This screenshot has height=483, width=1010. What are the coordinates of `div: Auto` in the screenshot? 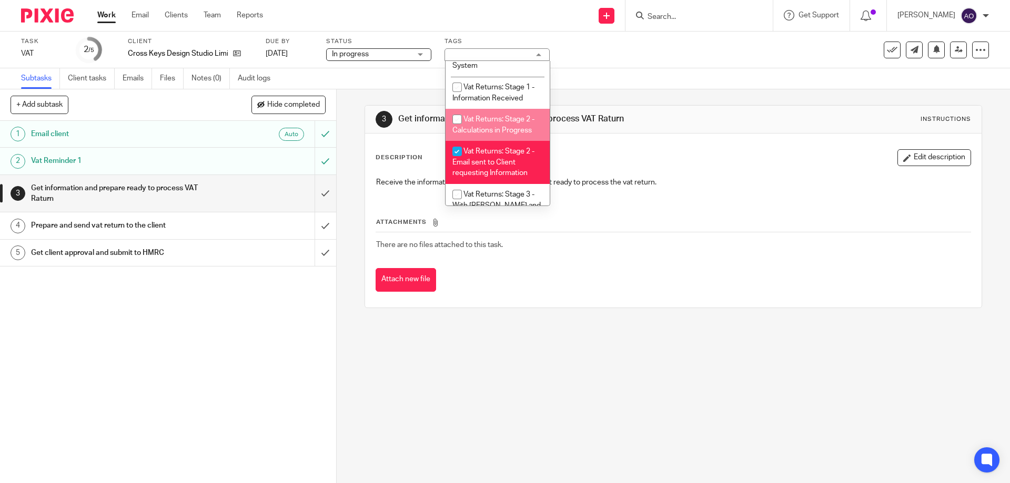 It's located at (291, 134).